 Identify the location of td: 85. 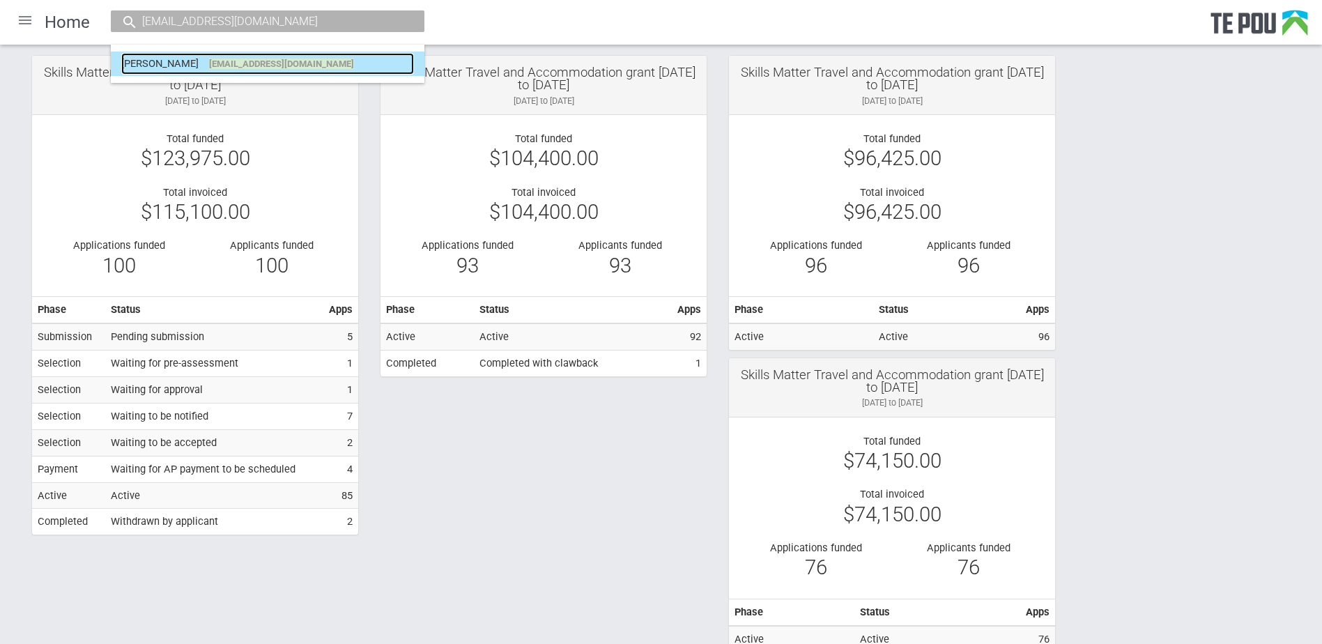
(341, 496).